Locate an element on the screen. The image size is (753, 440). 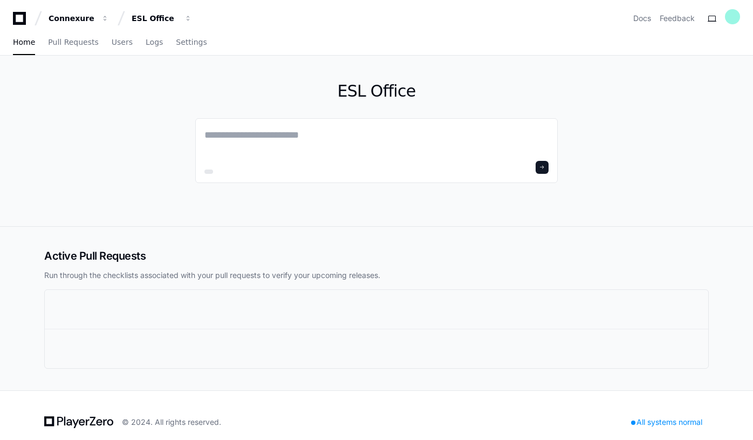
div: © 2024. All rights reserved. is located at coordinates (171, 422).